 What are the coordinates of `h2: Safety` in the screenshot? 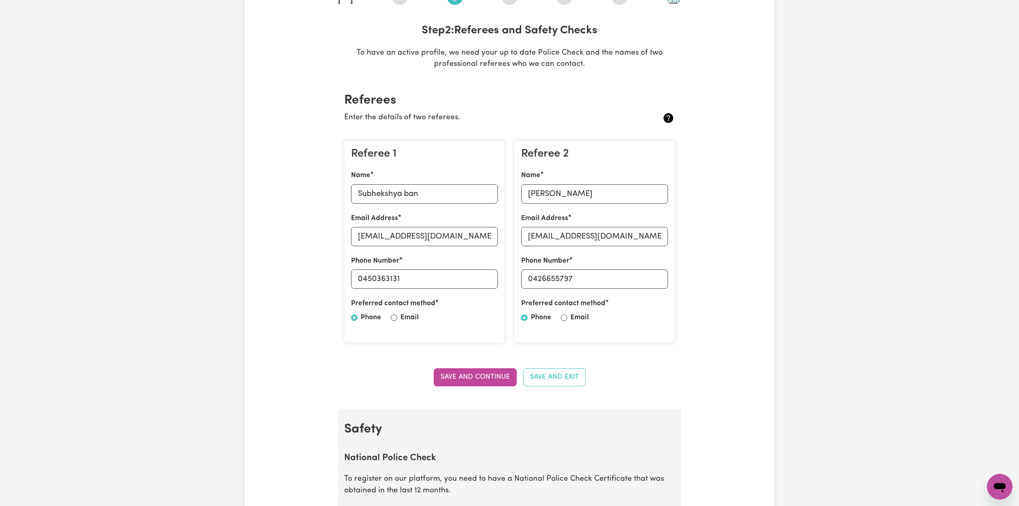 It's located at (510, 429).